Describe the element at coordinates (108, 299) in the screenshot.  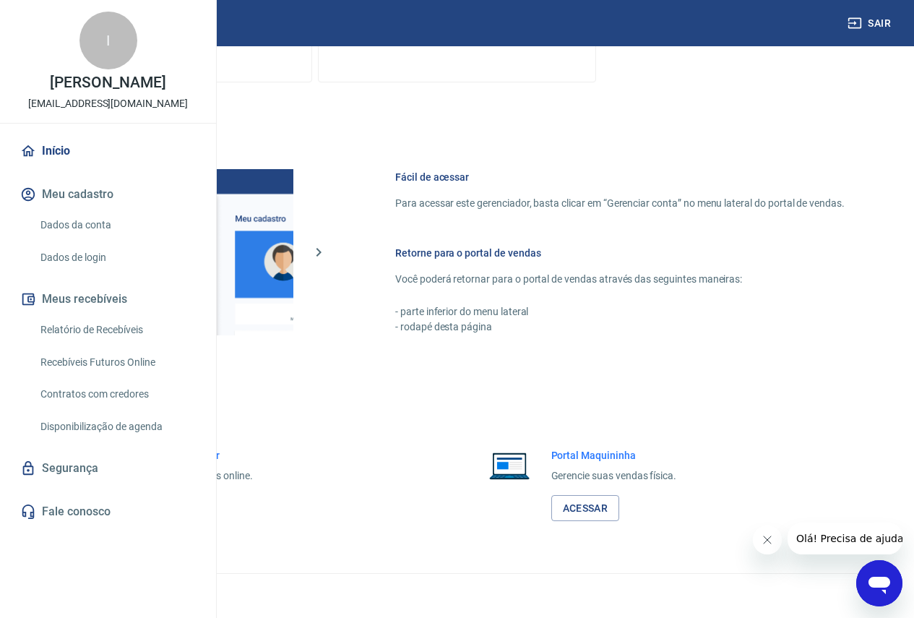
I see `button: Meus recebíveis` at that location.